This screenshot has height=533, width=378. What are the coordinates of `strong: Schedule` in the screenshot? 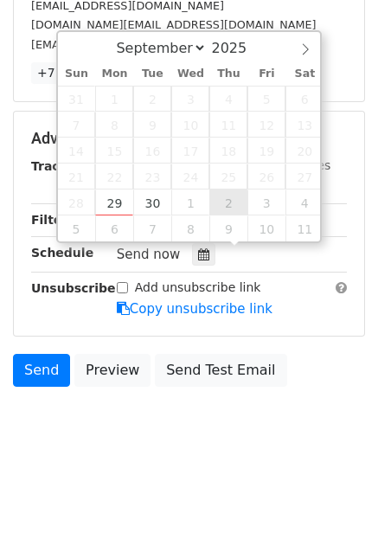 It's located at (62, 253).